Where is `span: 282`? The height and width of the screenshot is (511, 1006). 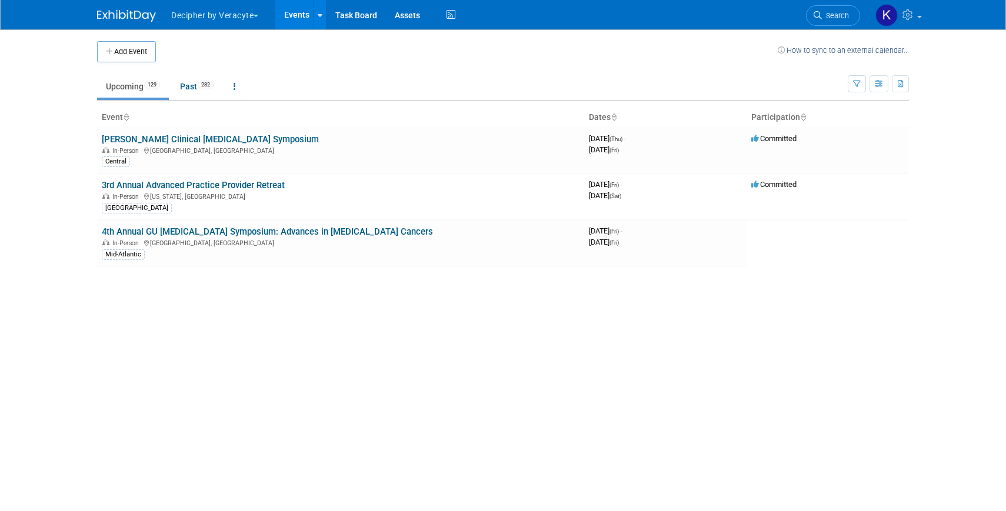
span: 282 is located at coordinates (205, 85).